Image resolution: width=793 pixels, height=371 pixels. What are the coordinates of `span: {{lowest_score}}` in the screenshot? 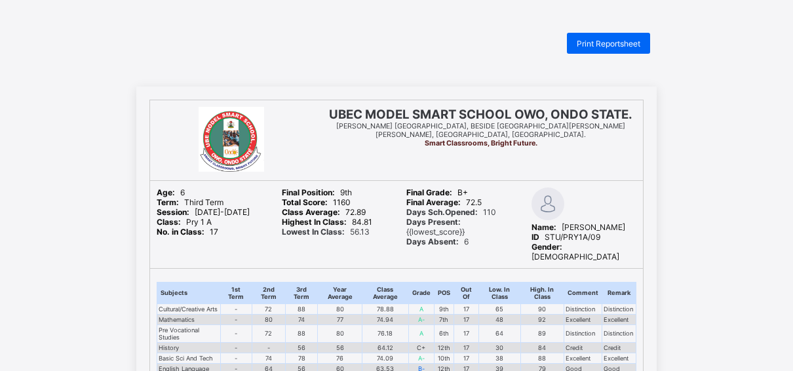 It's located at (436, 227).